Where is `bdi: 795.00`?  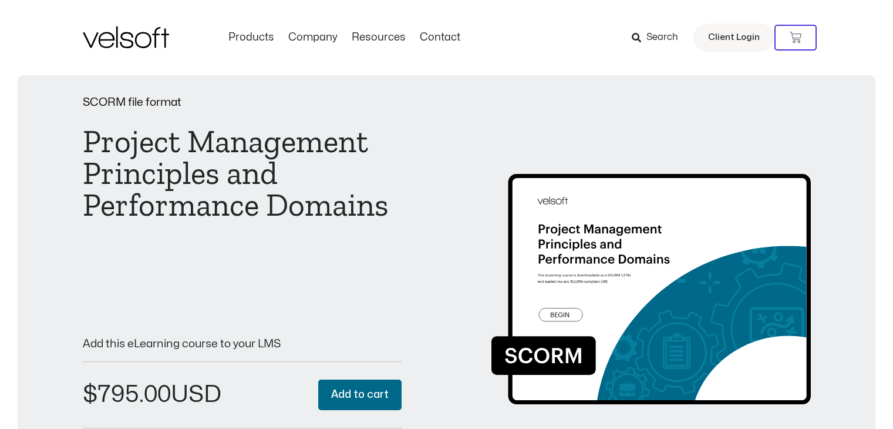
bdi: 795.00 is located at coordinates (127, 394).